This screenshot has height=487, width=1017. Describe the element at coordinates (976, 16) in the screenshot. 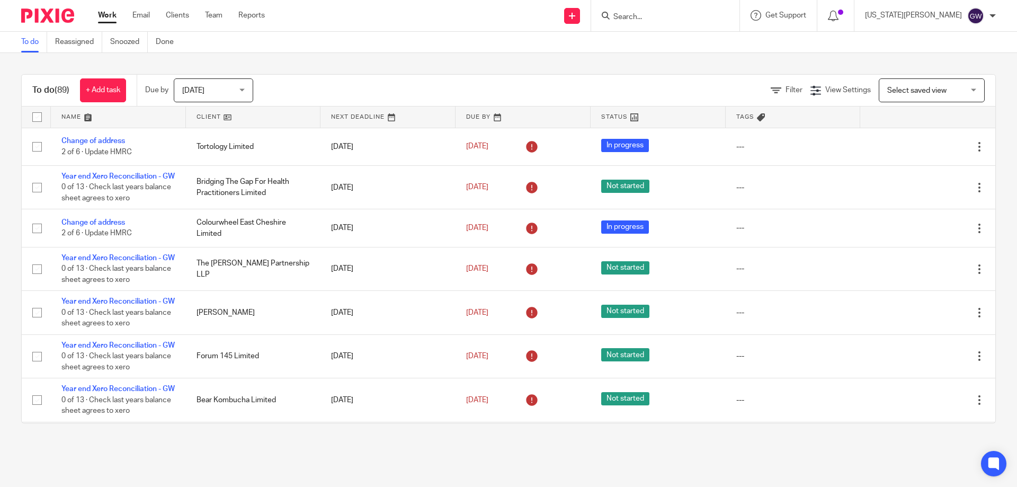

I see `img: svg%3E` at that location.